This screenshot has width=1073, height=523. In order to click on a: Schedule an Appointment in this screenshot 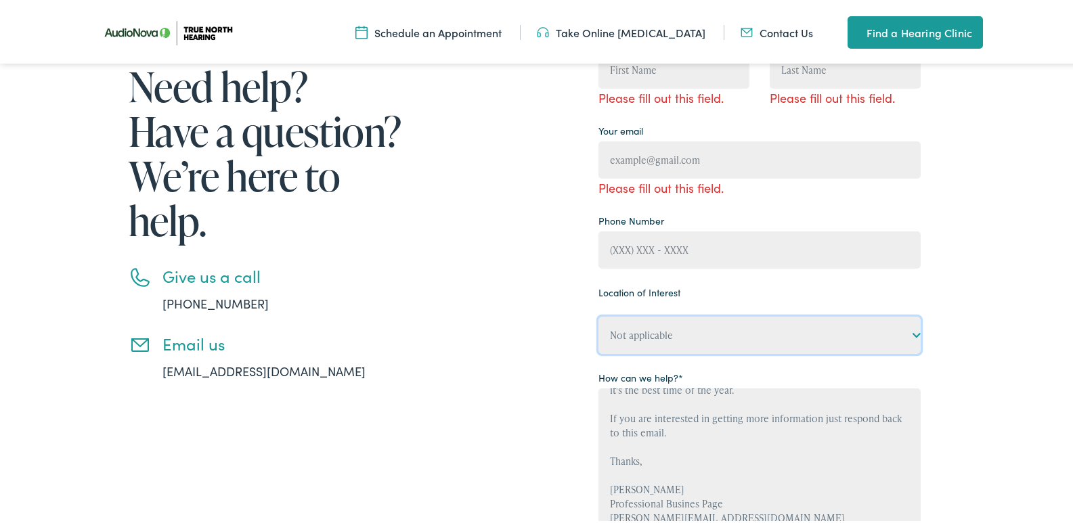, I will do `click(428, 30)`.